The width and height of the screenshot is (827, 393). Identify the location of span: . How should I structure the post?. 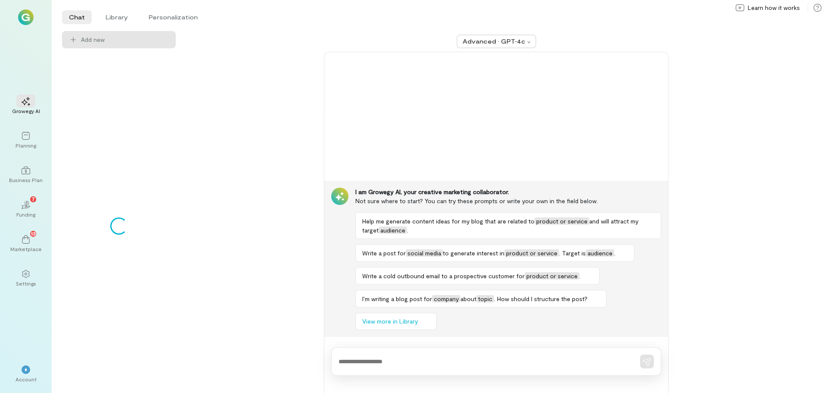
(541, 298).